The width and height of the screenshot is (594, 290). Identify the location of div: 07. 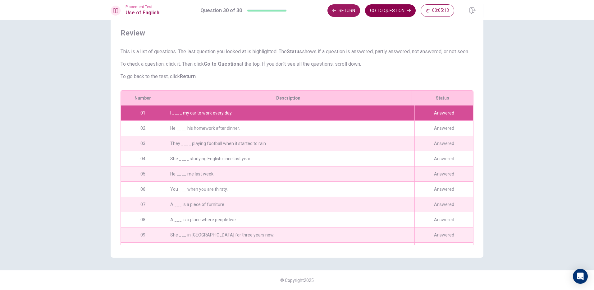
(143, 204).